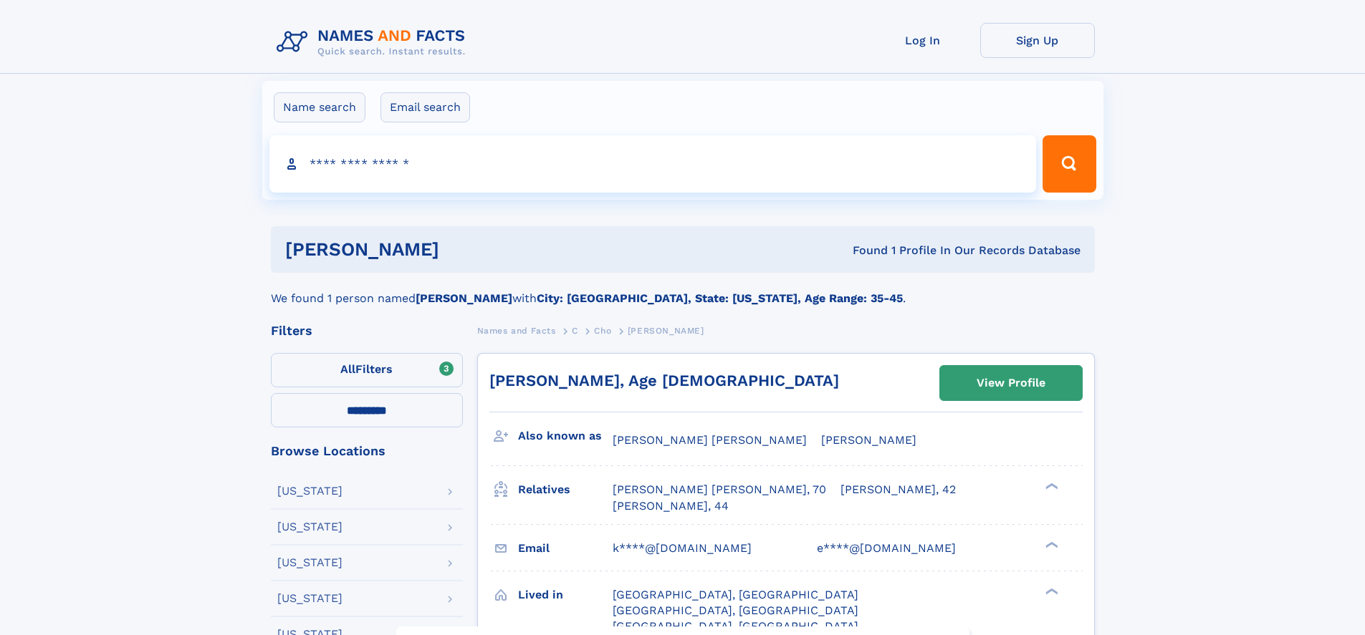  Describe the element at coordinates (565, 549) in the screenshot. I see `h3: Email` at that location.